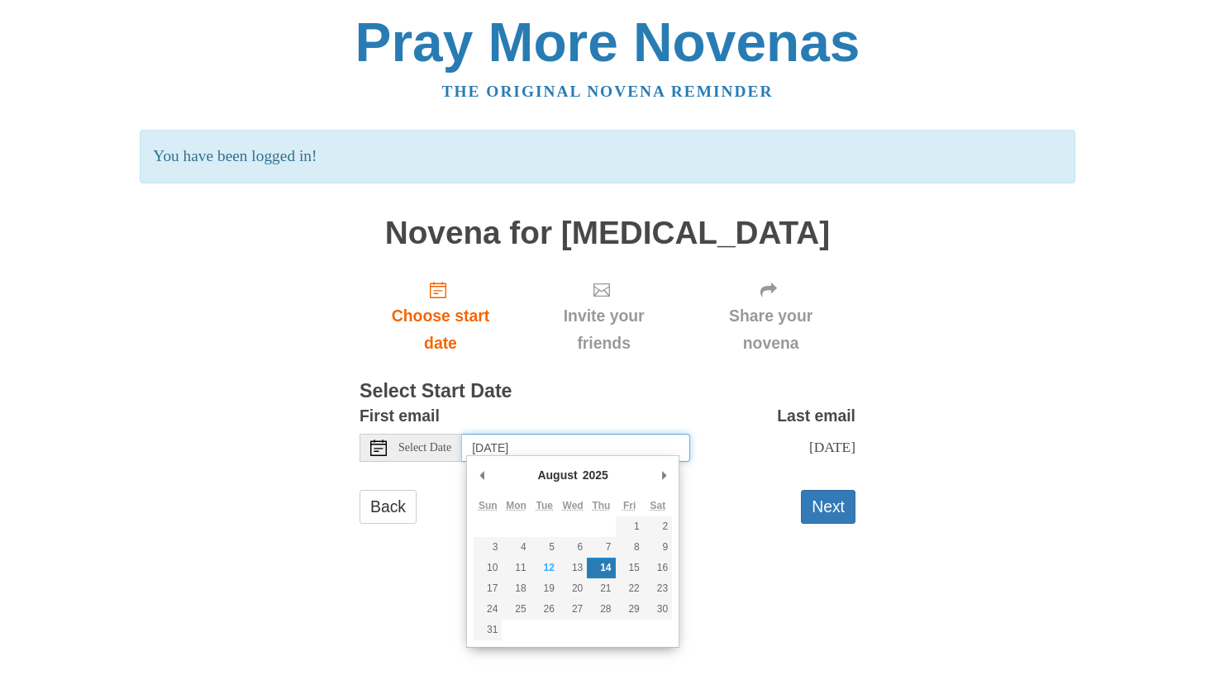 The image size is (1215, 694). What do you see at coordinates (573, 588) in the screenshot?
I see `button: 20` at bounding box center [573, 588].